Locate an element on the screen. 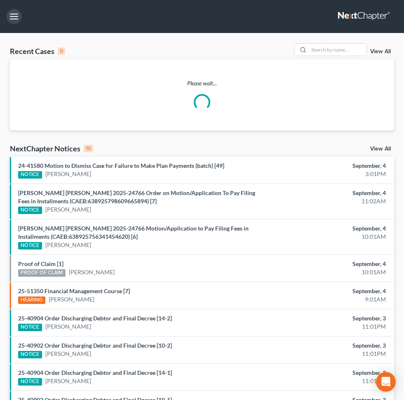  div: PROOF OF CLAIM is located at coordinates (42, 273).